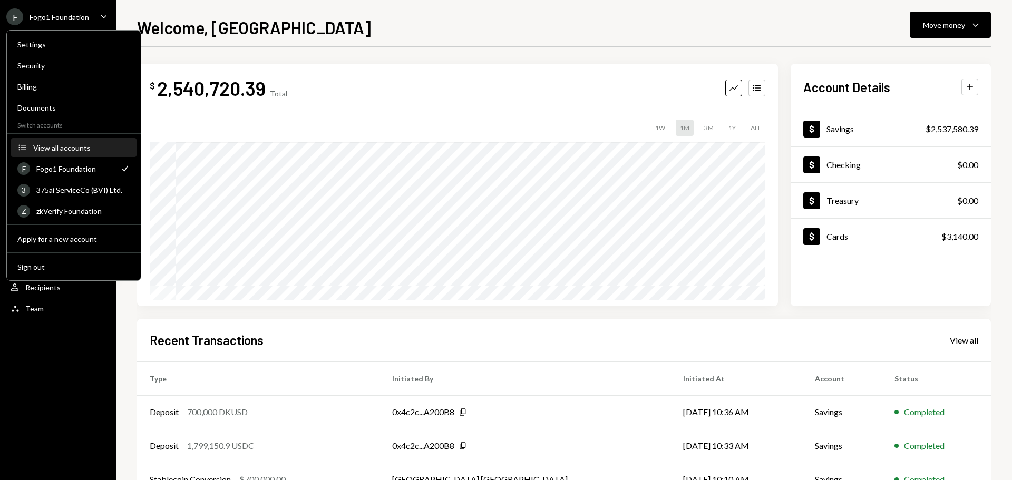 Image resolution: width=1012 pixels, height=480 pixels. Describe the element at coordinates (74, 267) in the screenshot. I see `div: Sign out` at that location.